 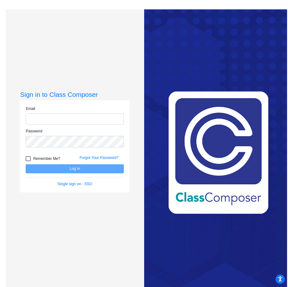 I want to click on label: Password, so click(x=34, y=131).